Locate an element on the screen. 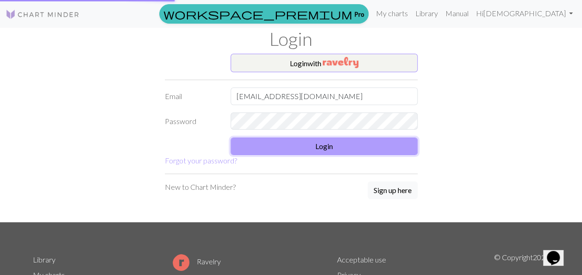 This screenshot has height=275, width=582. span: workspace_premium is located at coordinates (258, 14).